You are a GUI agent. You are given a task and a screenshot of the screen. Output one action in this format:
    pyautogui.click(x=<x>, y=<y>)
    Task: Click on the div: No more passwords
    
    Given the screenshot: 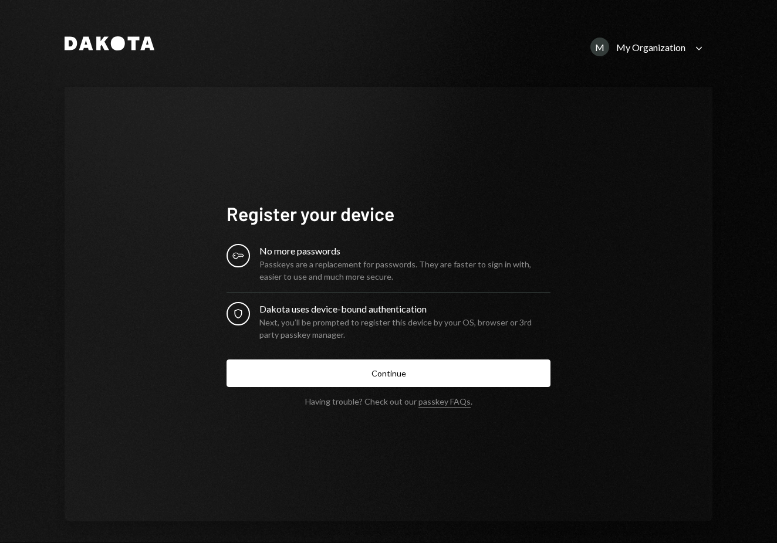 What is the action you would take?
    pyautogui.click(x=405, y=251)
    